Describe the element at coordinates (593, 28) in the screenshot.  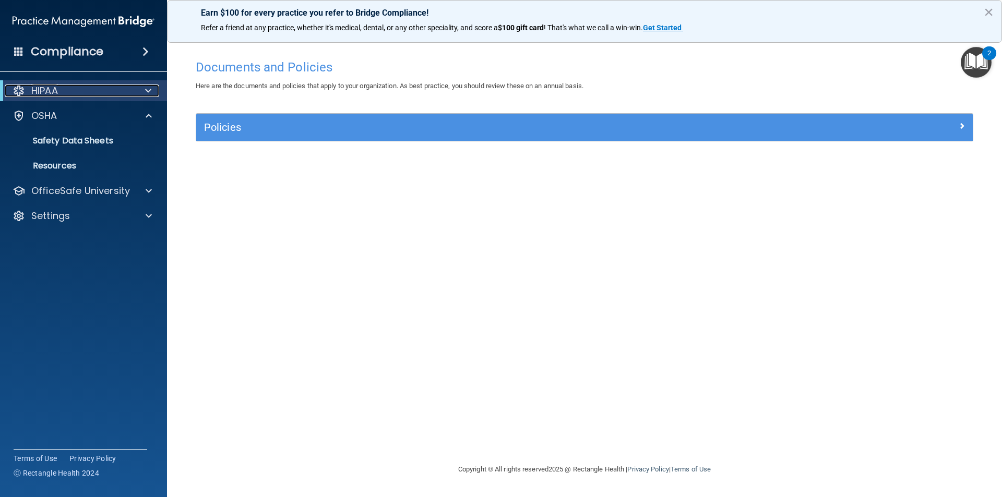
I see `span: ! That's what we call a win-win.` at that location.